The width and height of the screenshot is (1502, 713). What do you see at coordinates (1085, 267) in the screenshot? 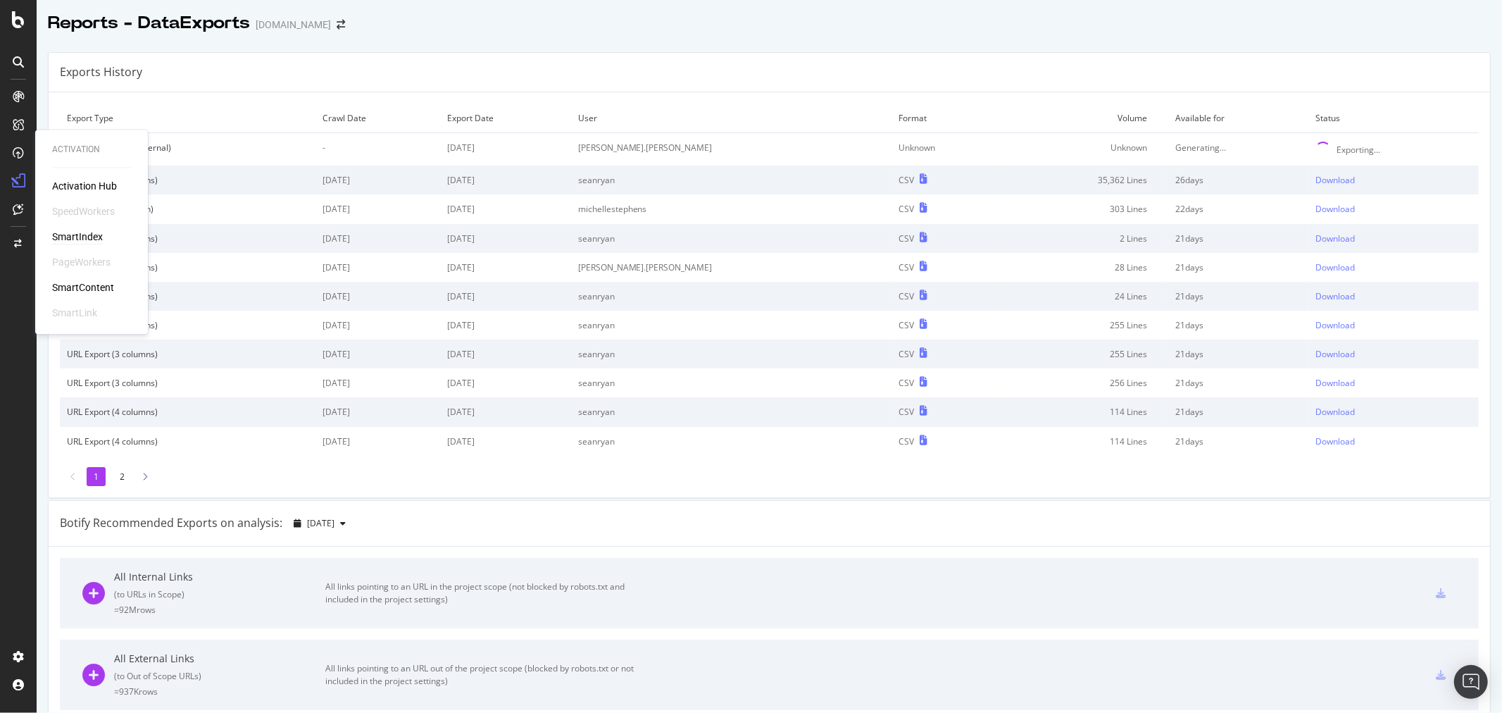
I see `td: 28 Lines` at bounding box center [1085, 267].